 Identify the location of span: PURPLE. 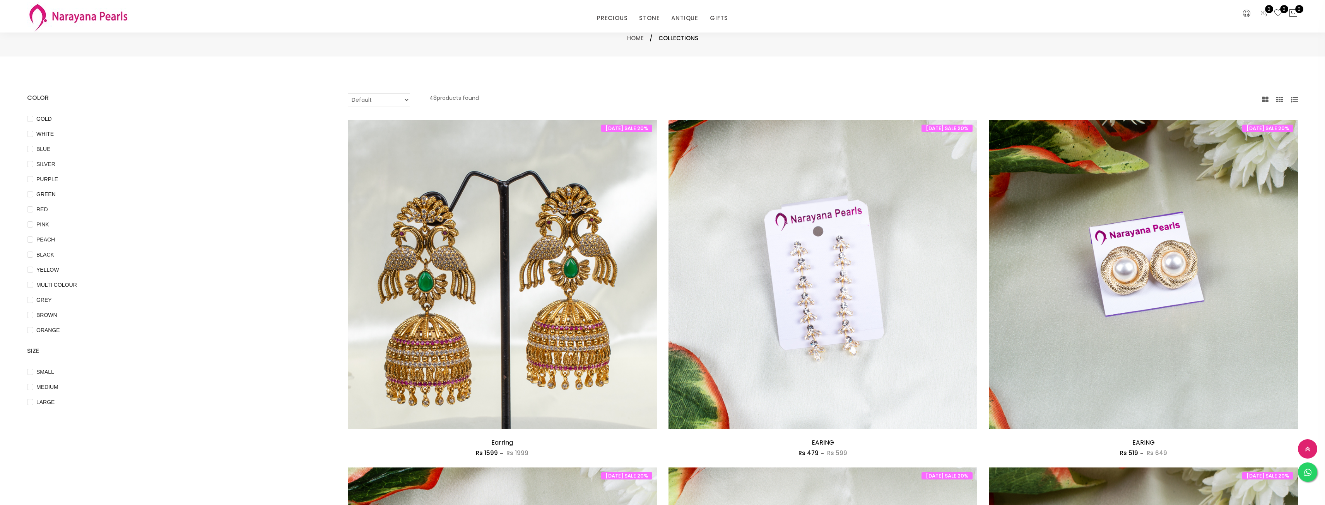
(47, 179).